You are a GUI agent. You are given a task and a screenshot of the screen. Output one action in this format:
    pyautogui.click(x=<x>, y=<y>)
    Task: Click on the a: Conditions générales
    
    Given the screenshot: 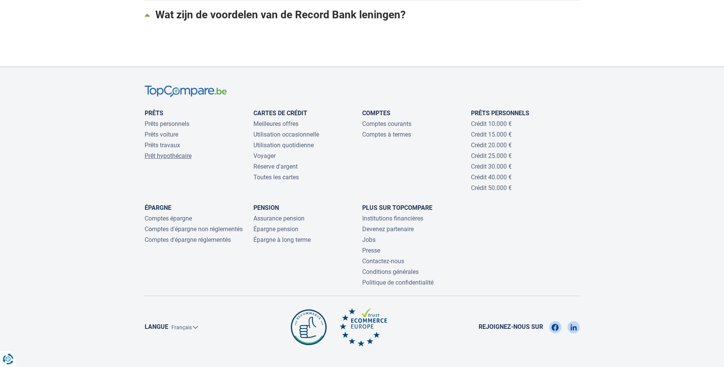 What is the action you would take?
    pyautogui.click(x=391, y=272)
    